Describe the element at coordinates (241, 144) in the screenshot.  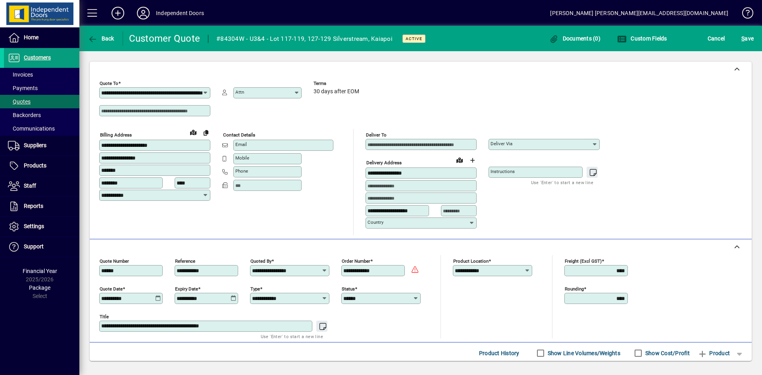
I see `mat-label: Email` at that location.